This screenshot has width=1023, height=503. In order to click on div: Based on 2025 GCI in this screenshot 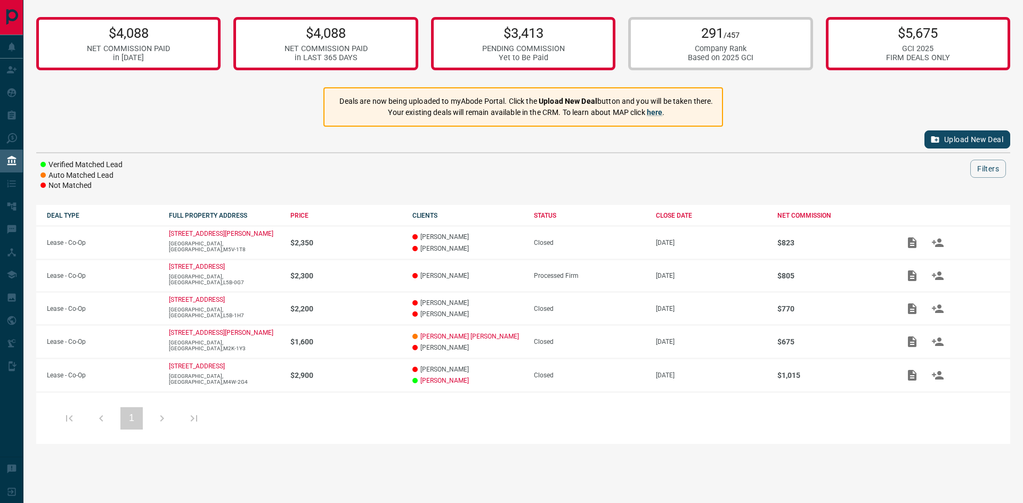, I will do `click(720, 58)`.